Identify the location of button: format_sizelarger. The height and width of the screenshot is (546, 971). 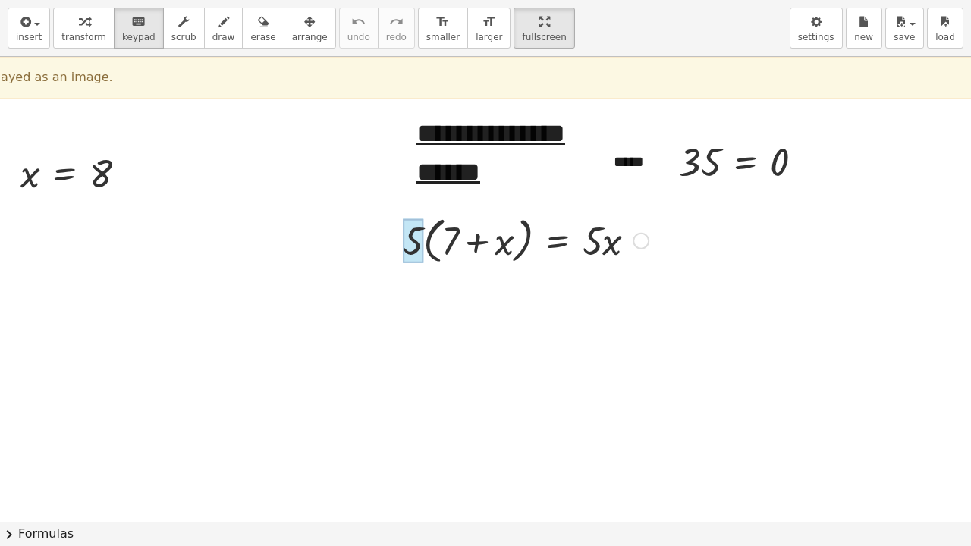
(488, 28).